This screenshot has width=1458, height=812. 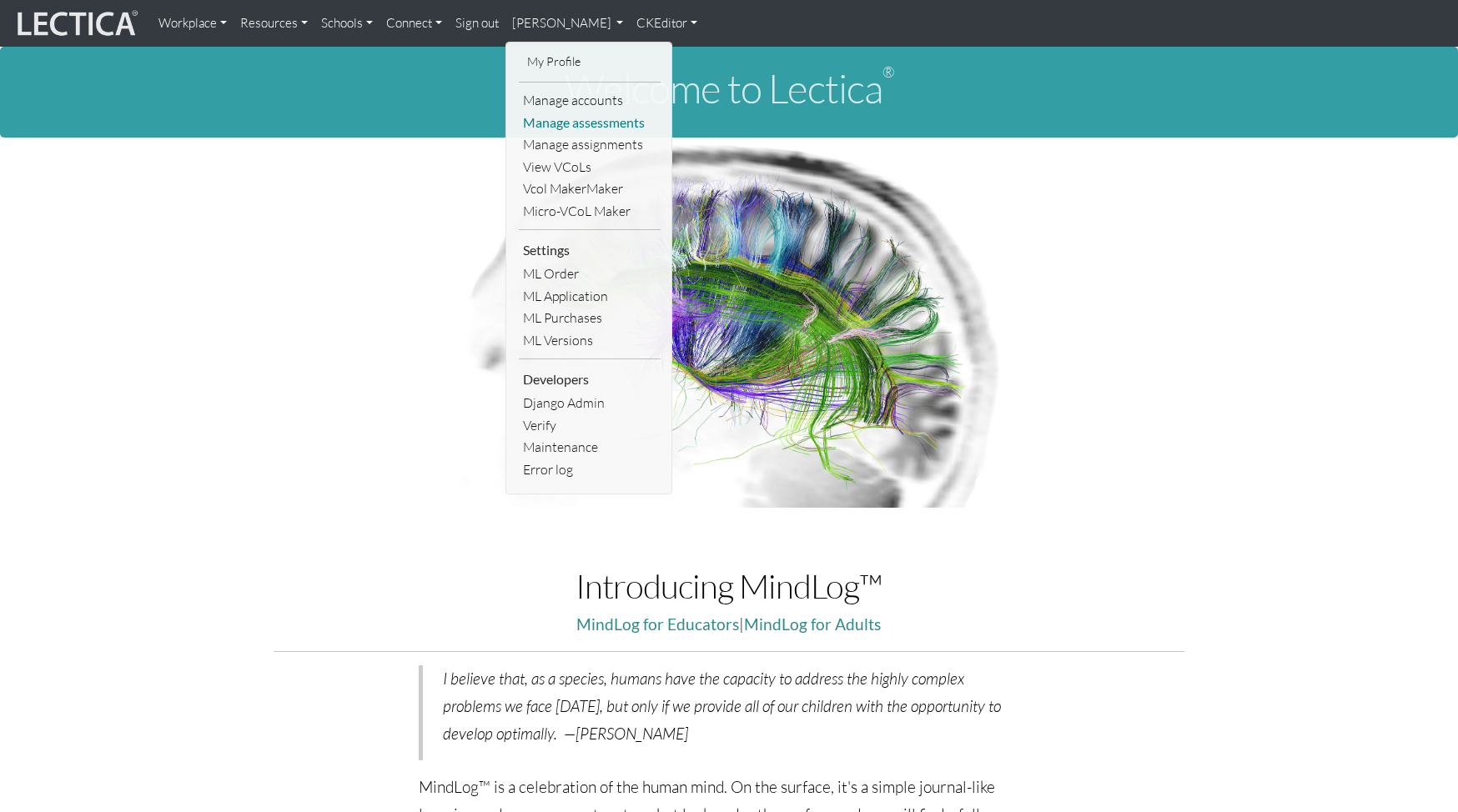 What do you see at coordinates (590, 100) in the screenshot?
I see `a: Manage accounts` at bounding box center [590, 100].